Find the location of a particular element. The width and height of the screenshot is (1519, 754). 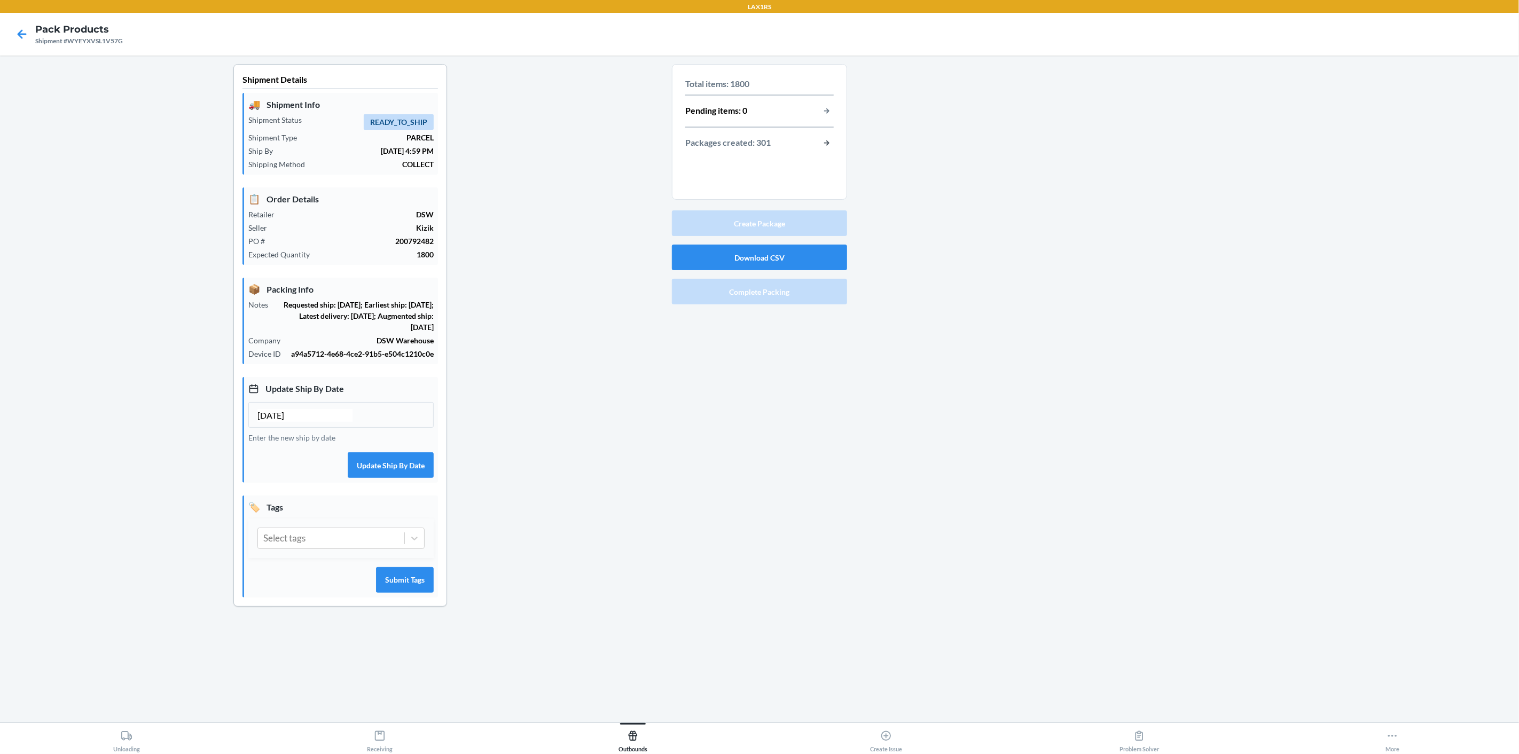

button: Create Issue is located at coordinates (886, 738).